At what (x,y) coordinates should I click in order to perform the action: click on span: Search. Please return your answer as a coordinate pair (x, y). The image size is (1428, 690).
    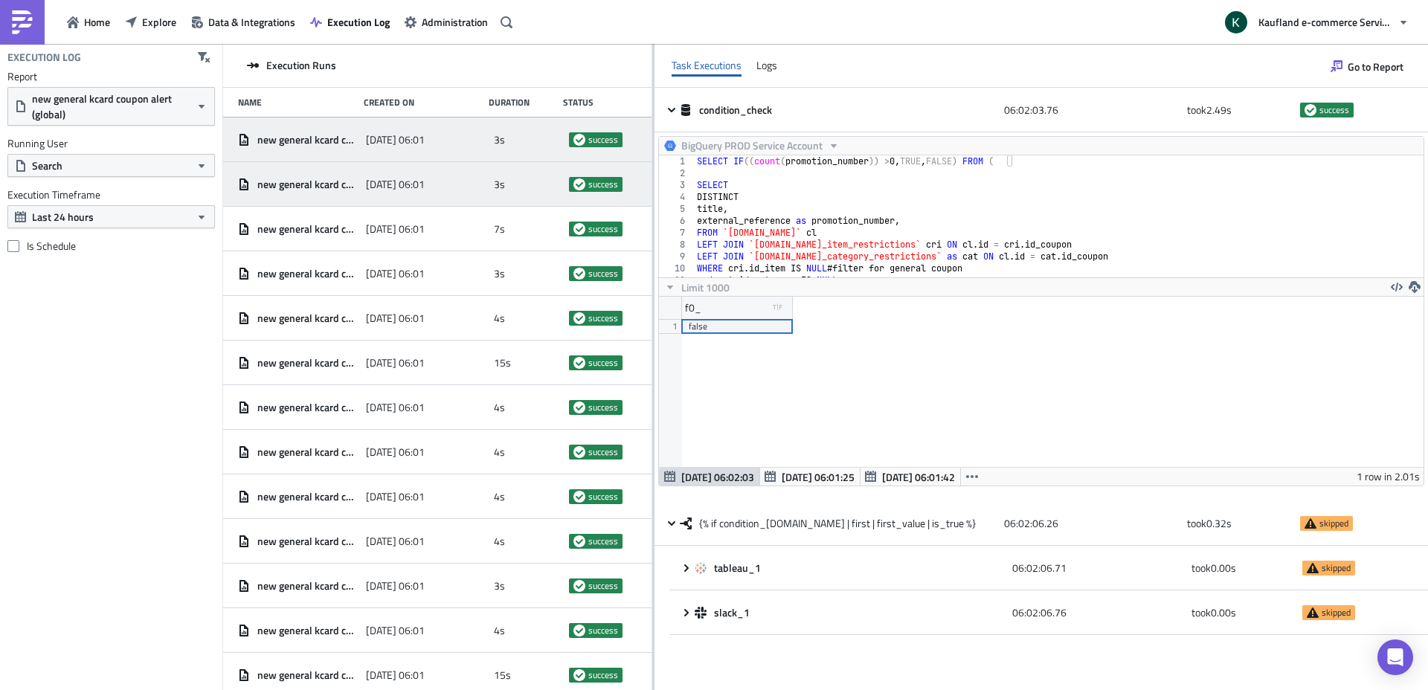
    Looking at the image, I should click on (47, 165).